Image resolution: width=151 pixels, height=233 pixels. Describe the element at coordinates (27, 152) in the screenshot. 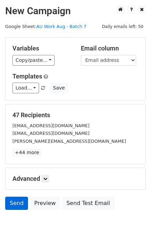

I see `a: +44 more` at that location.